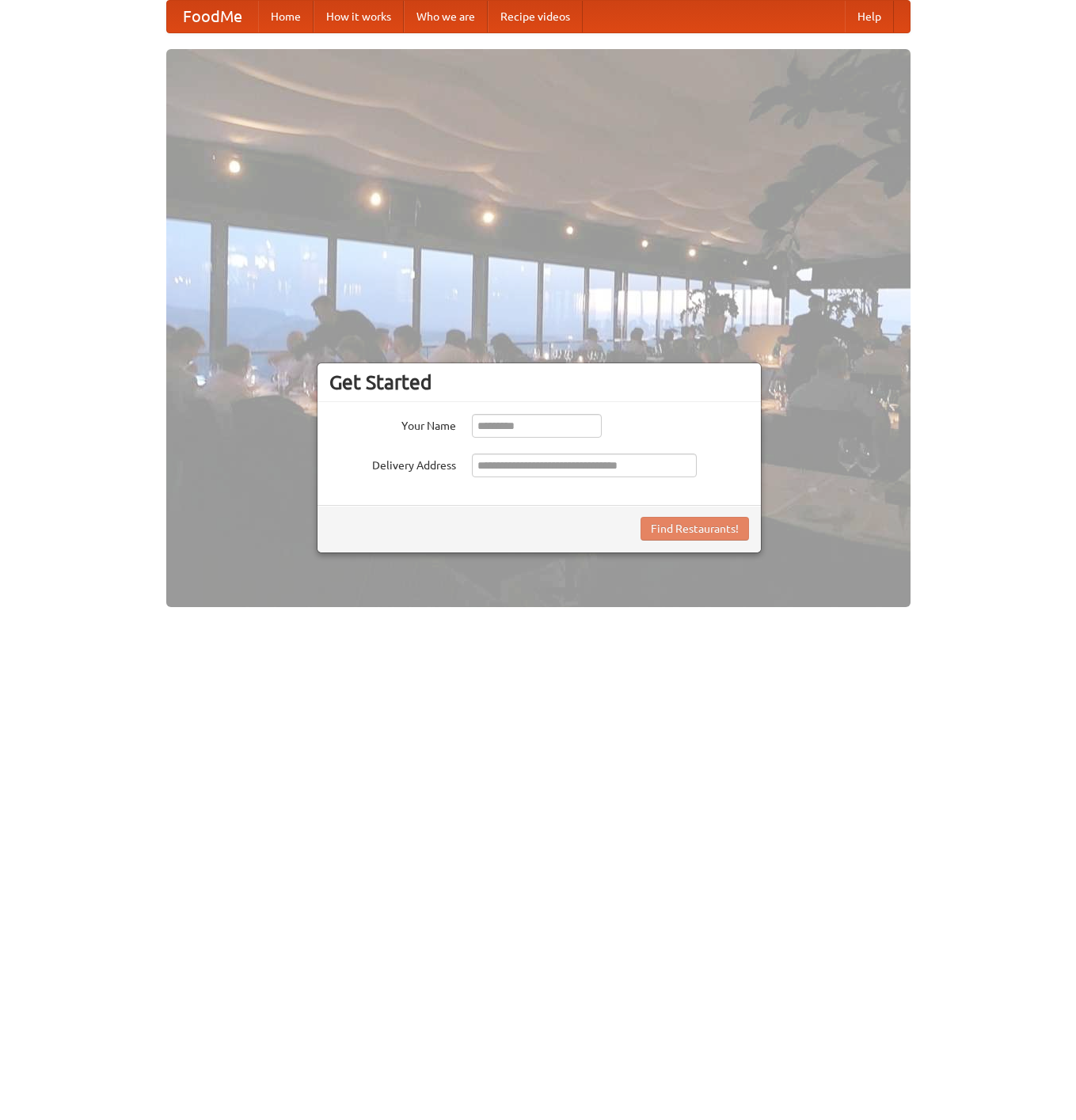 This screenshot has height=1120, width=1076. What do you see at coordinates (212, 17) in the screenshot?
I see `a: FoodMe` at bounding box center [212, 17].